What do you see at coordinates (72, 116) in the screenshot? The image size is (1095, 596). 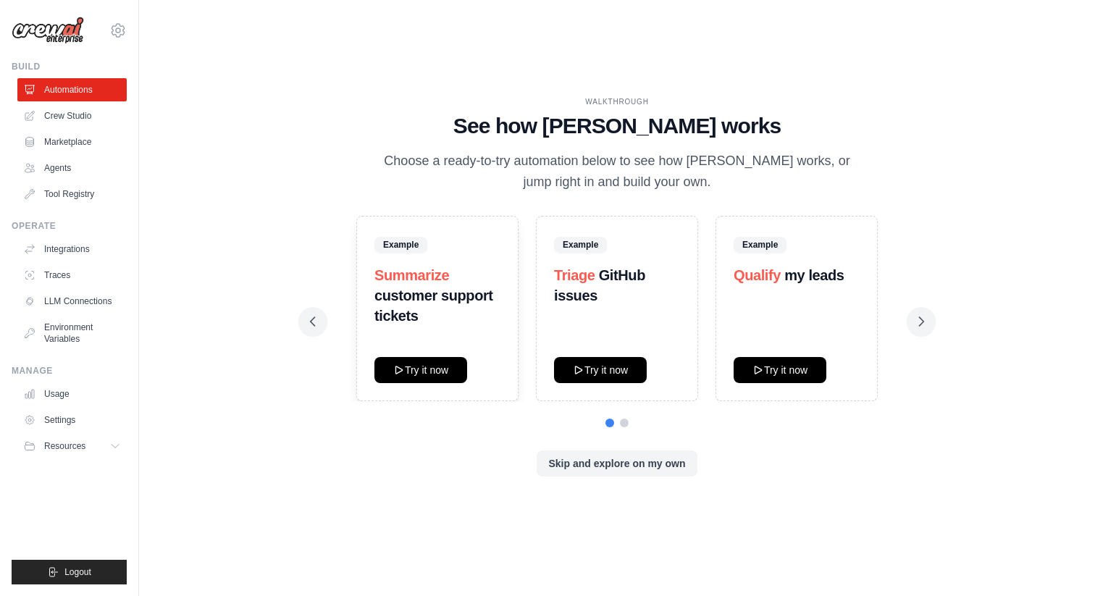 I see `a: Crew Studio` at bounding box center [72, 116].